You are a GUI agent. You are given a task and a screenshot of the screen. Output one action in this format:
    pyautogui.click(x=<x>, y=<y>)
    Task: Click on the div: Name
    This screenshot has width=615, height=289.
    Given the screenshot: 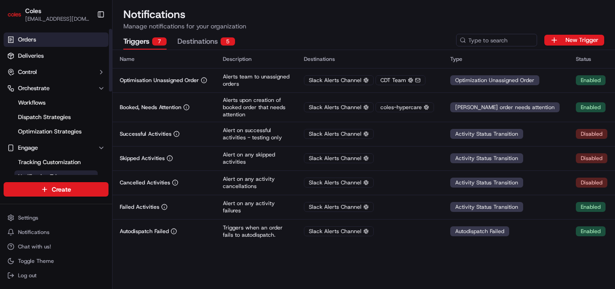 What is the action you would take?
    pyautogui.click(x=164, y=59)
    